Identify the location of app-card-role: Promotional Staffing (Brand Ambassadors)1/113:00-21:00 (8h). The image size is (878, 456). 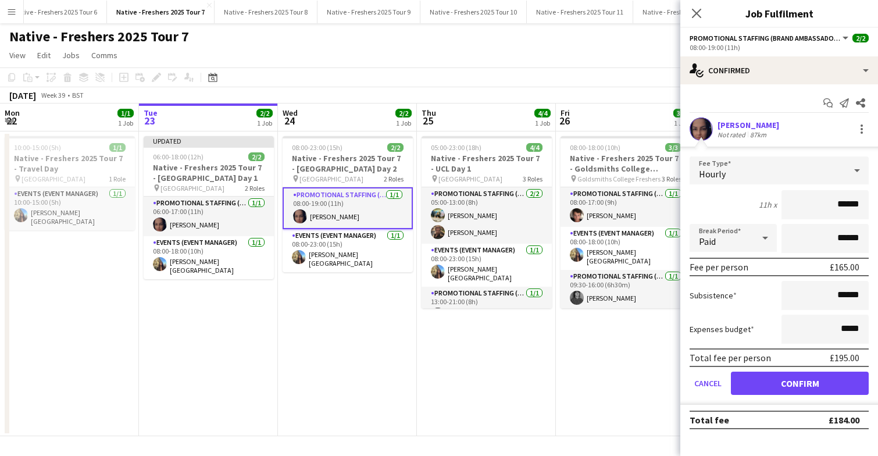
(487, 306).